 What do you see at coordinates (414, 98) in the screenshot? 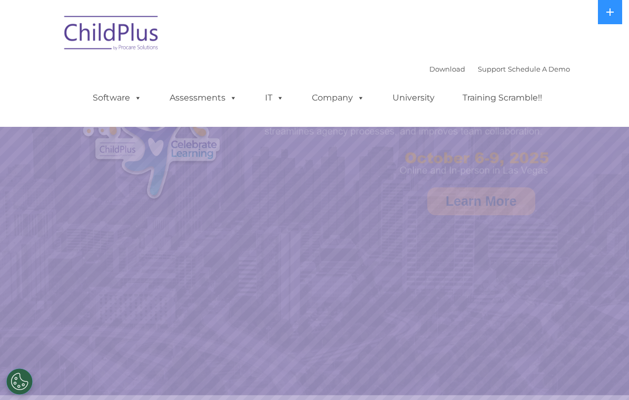
I see `a: University` at bounding box center [414, 98].